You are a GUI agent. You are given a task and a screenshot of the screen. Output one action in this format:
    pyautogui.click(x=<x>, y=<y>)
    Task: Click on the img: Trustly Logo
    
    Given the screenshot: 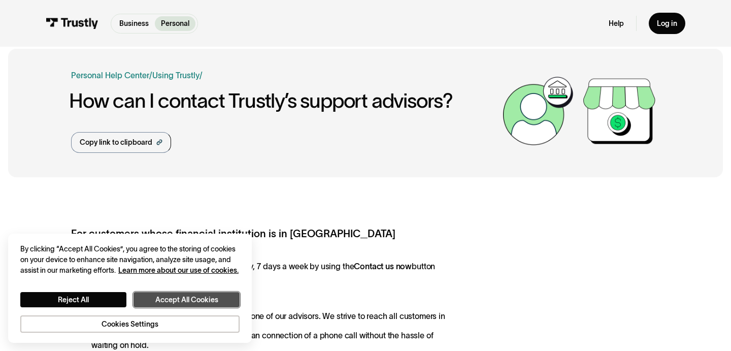 What is the action you would take?
    pyautogui.click(x=72, y=23)
    